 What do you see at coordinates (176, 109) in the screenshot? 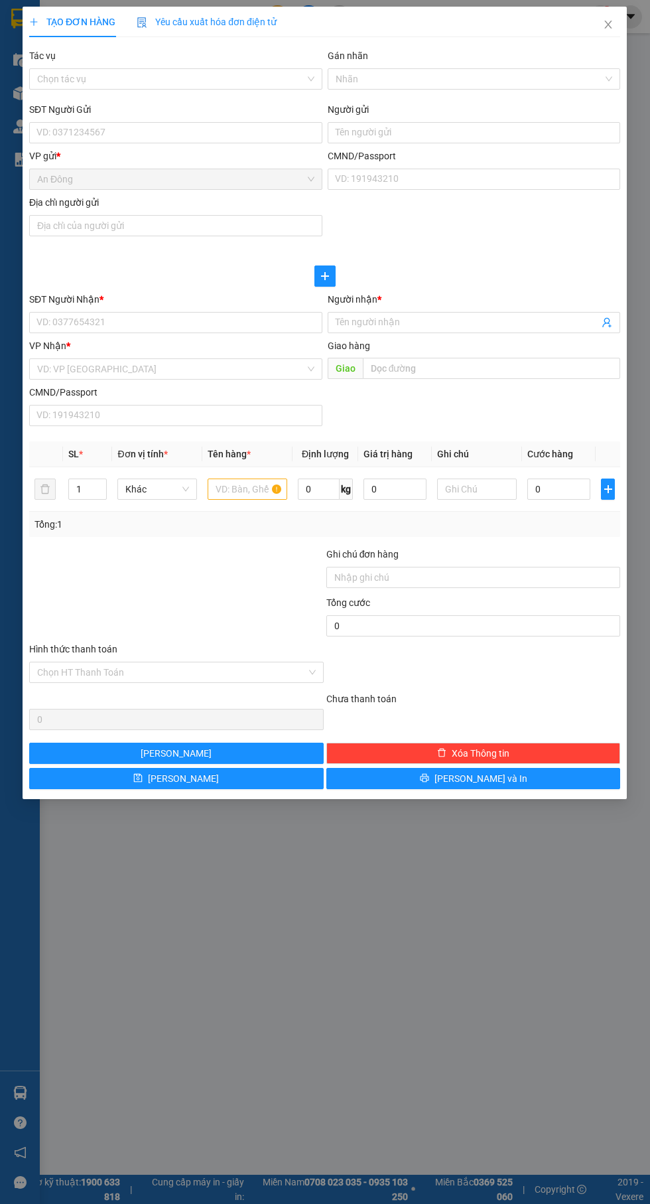
I see `div: SĐT Người Gửi` at bounding box center [176, 109].